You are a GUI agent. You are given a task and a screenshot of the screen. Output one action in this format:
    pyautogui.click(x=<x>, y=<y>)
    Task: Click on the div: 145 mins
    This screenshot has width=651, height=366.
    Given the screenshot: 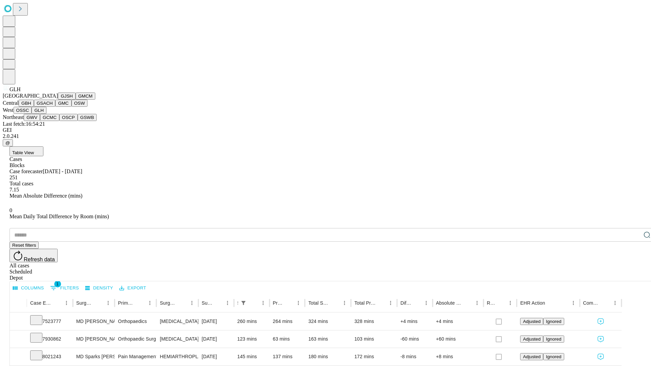 What is the action you would take?
    pyautogui.click(x=252, y=357)
    